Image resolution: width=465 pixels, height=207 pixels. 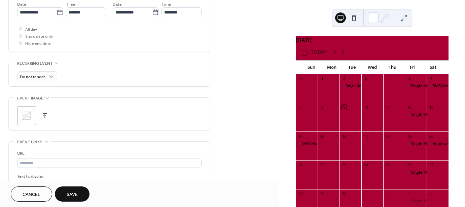 I want to click on div: 5, so click(x=409, y=78).